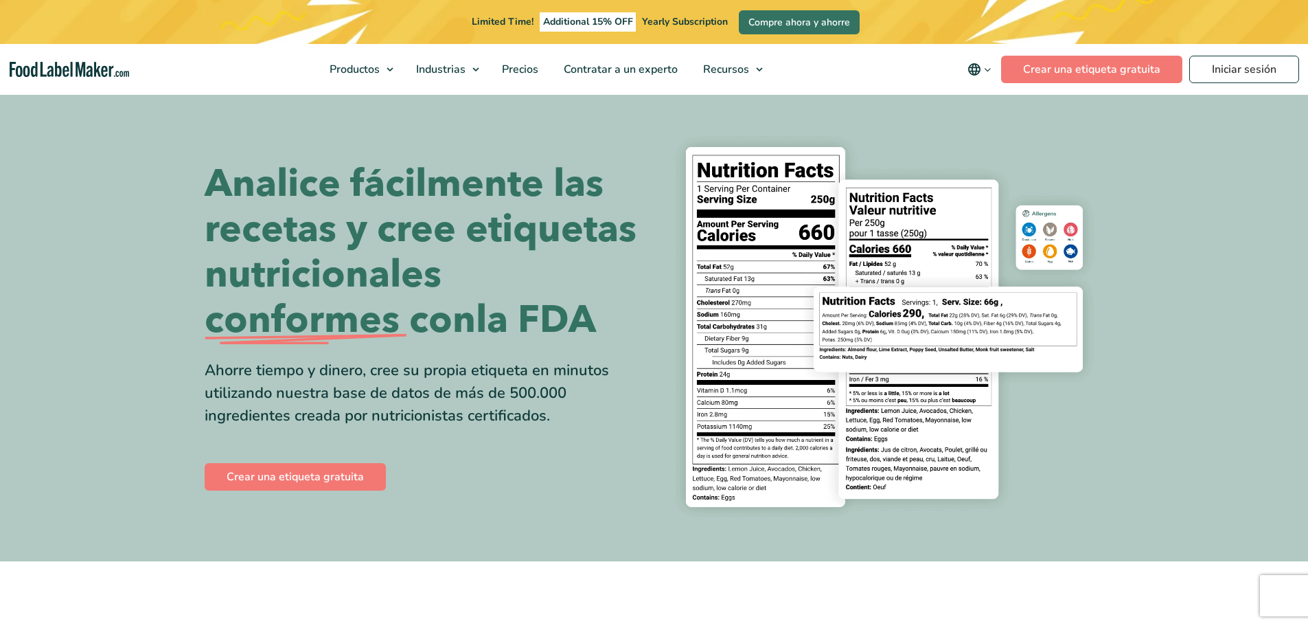 The image size is (1308, 626). Describe the element at coordinates (353, 69) in the screenshot. I see `span: Productos` at that location.